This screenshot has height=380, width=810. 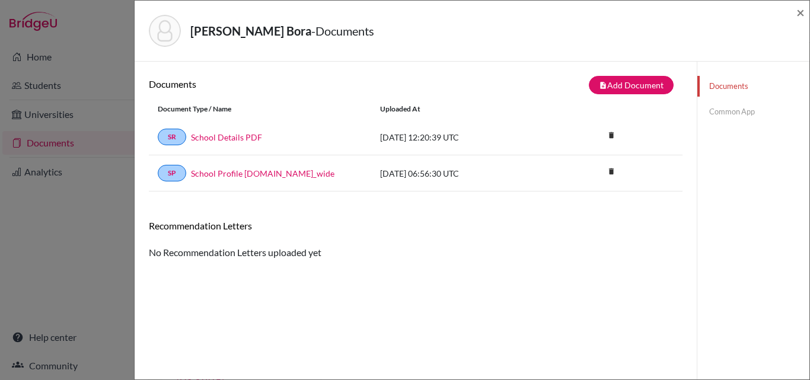 I want to click on h6: Documents, so click(x=282, y=84).